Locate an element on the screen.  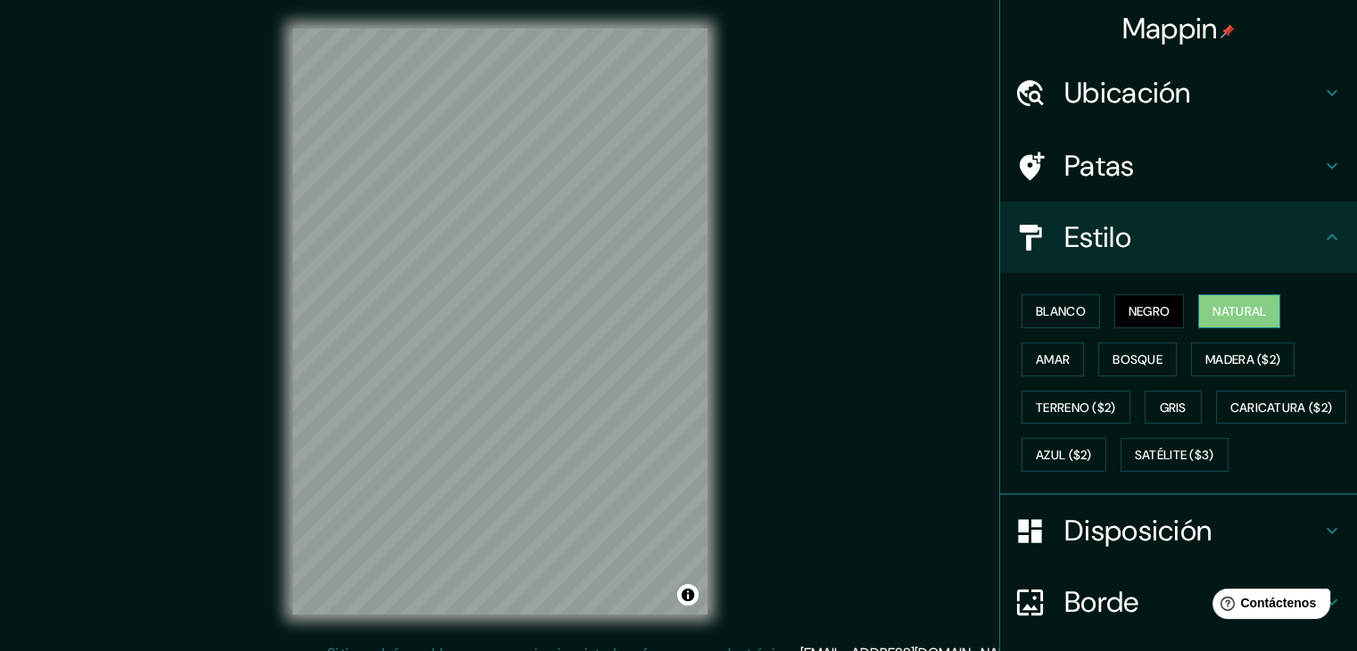
font: Negro is located at coordinates (1149, 311).